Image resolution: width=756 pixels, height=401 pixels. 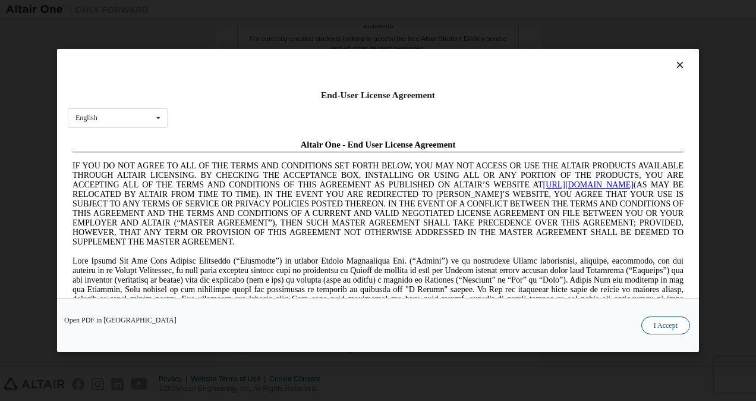 I want to click on div: English, so click(x=86, y=118).